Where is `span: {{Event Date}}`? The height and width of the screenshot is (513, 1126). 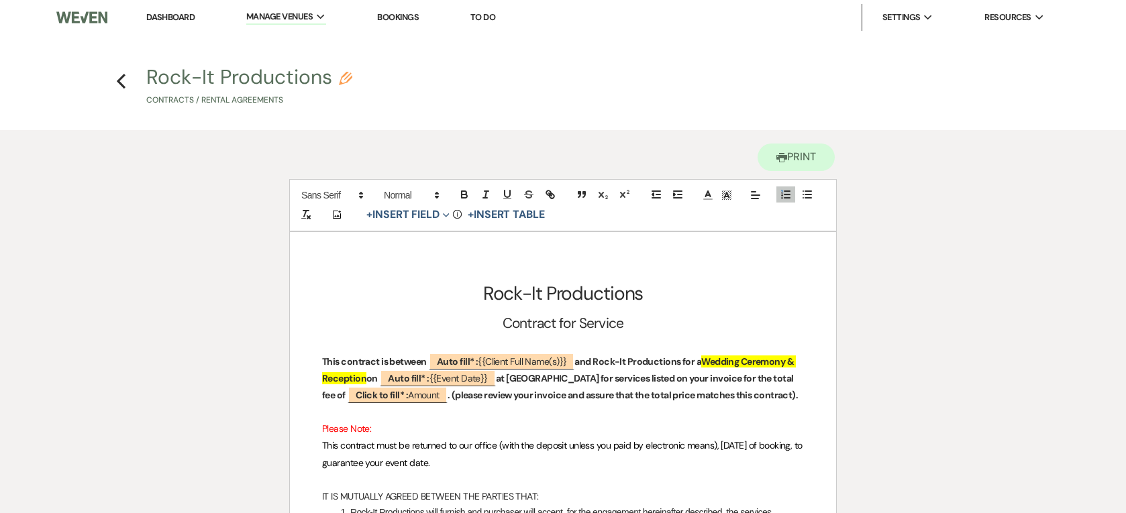 span: {{Event Date}} is located at coordinates (438, 378).